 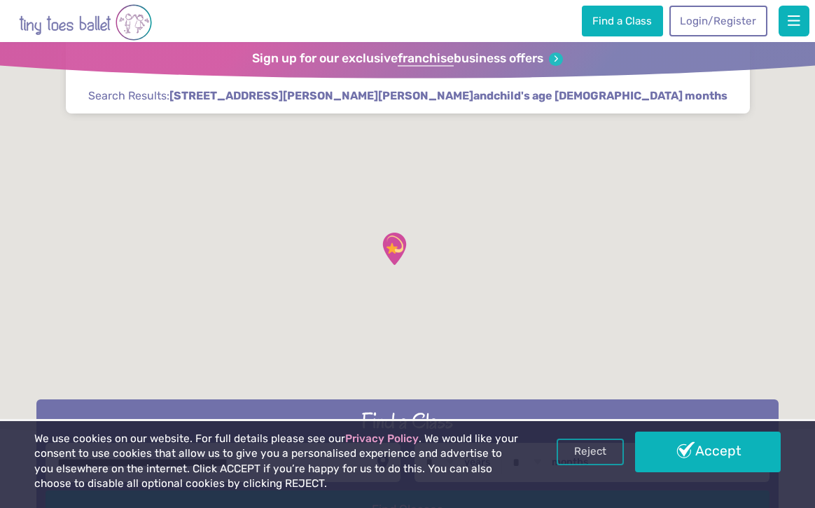 I want to click on strong: and, so click(x=448, y=95).